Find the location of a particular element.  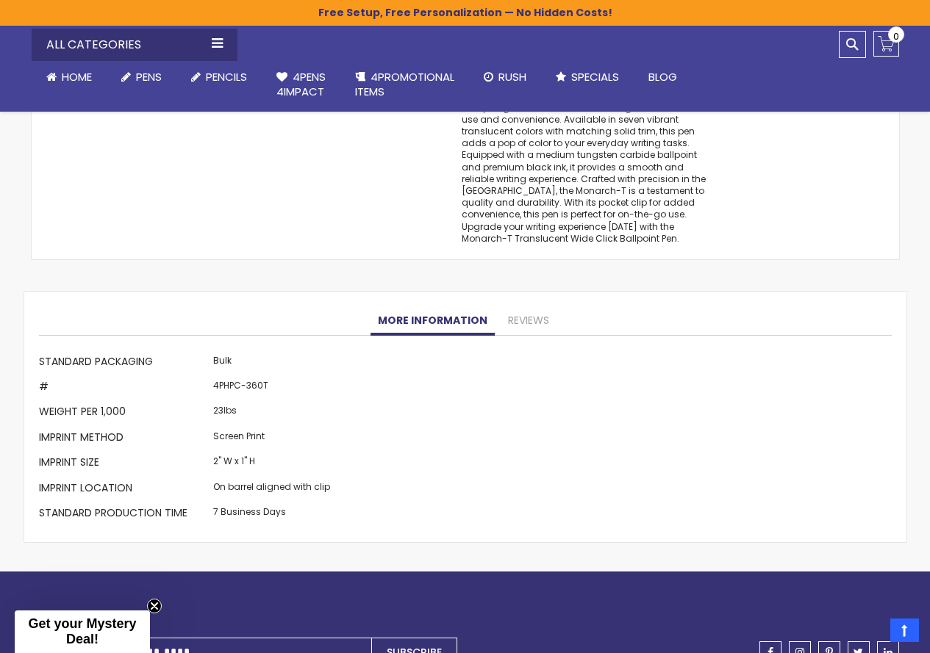

span: Pencils is located at coordinates (226, 76).